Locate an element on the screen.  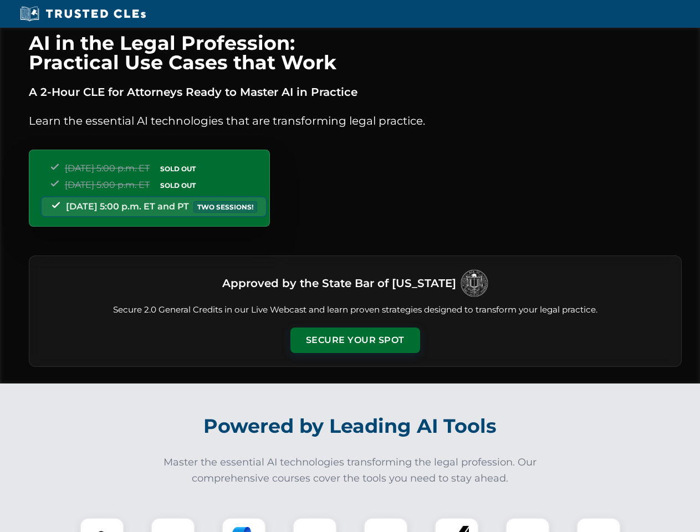
p: Master the essential AI technologies transforming the legal profession. Our comprehensive courses... is located at coordinates (350, 470).